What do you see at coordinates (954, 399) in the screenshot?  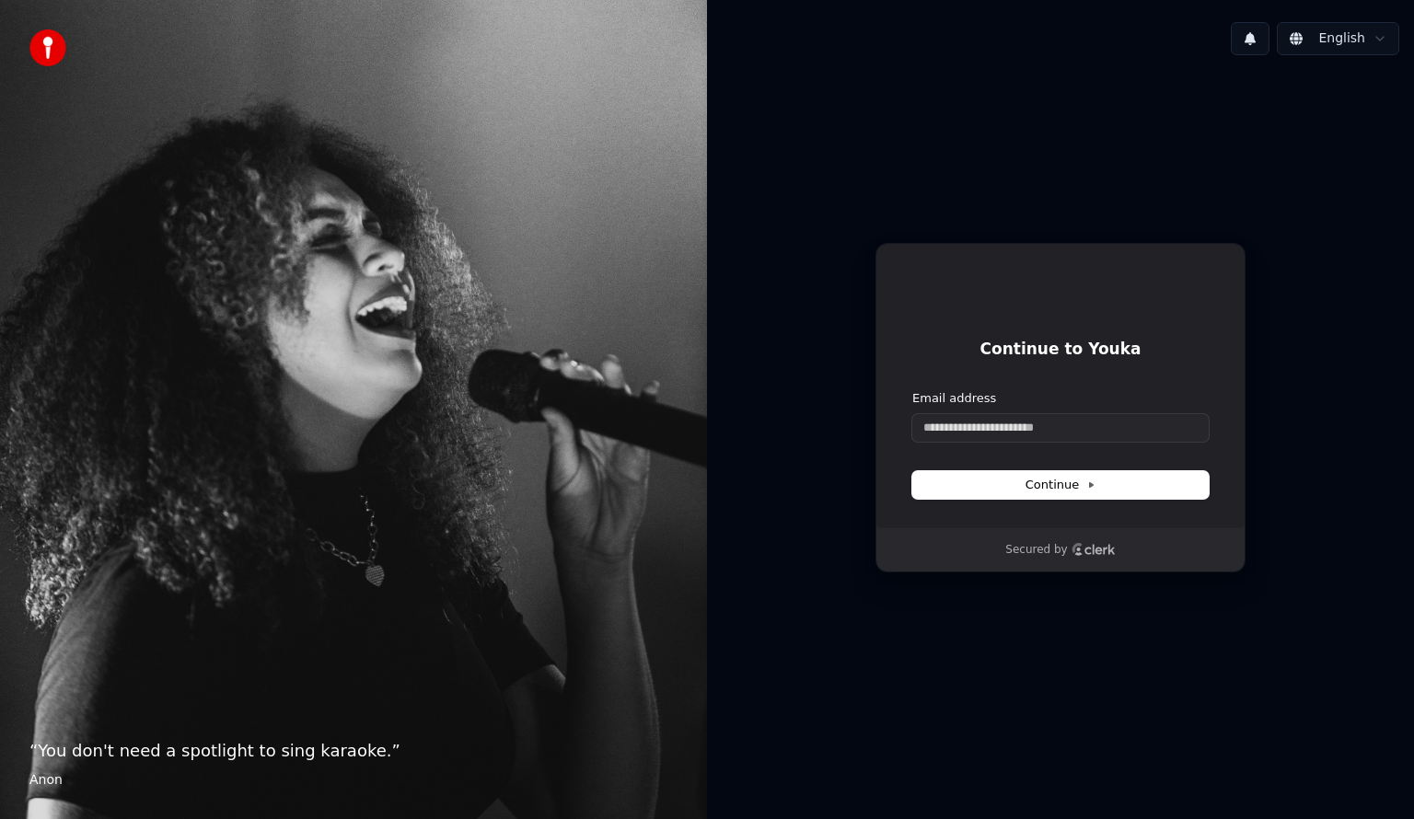 I see `label: Email address` at bounding box center [954, 399].